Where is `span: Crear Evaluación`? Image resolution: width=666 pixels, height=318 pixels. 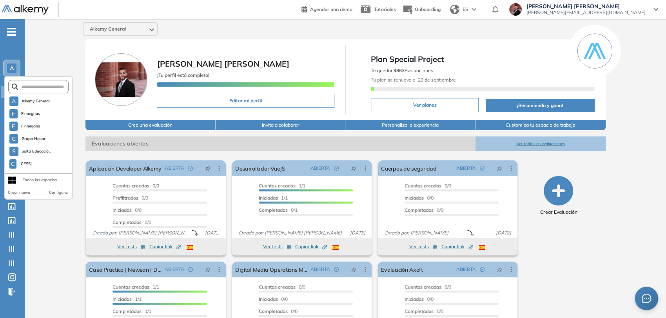 span: Crear Evaluación is located at coordinates (558, 212).